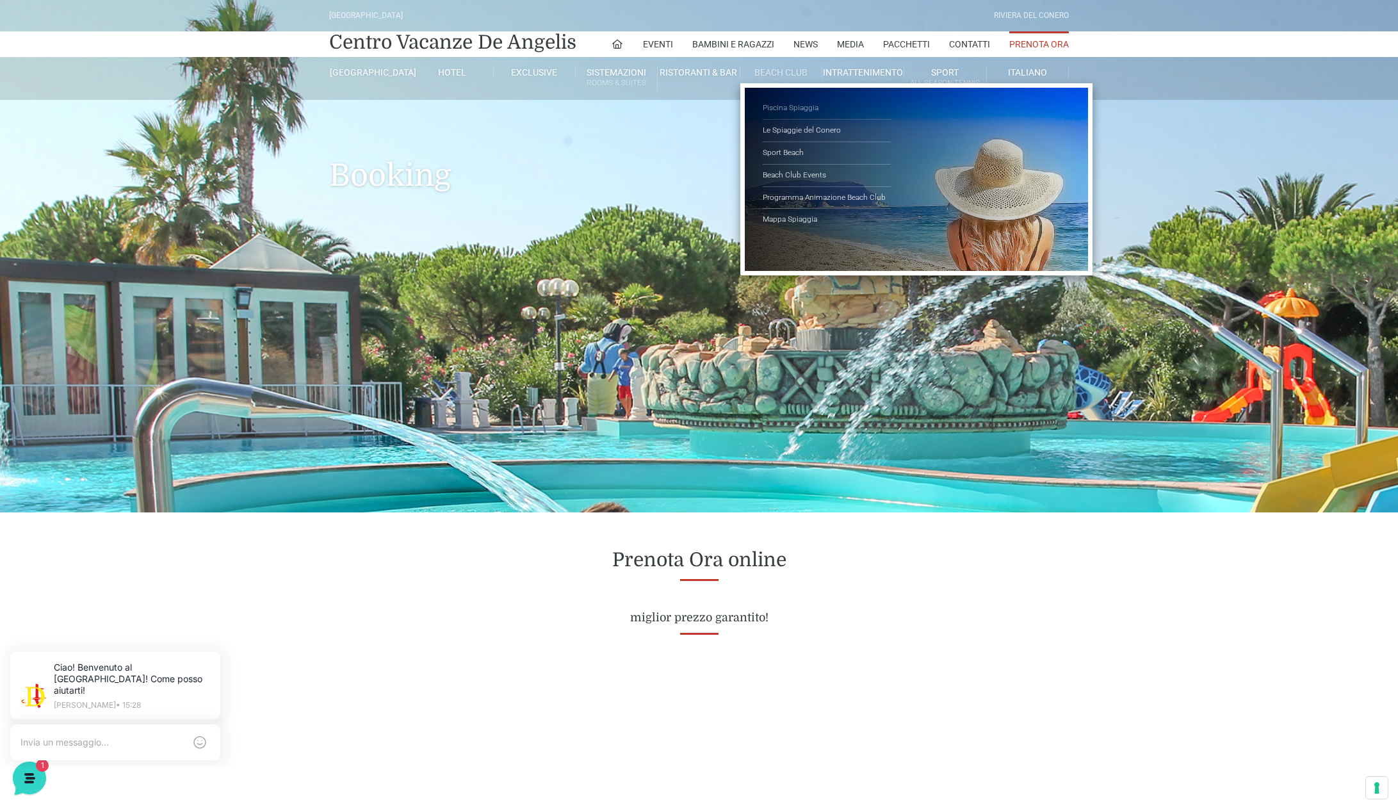 This screenshot has width=1398, height=809. Describe the element at coordinates (827, 220) in the screenshot. I see `a: Mappa Spiaggia` at that location.